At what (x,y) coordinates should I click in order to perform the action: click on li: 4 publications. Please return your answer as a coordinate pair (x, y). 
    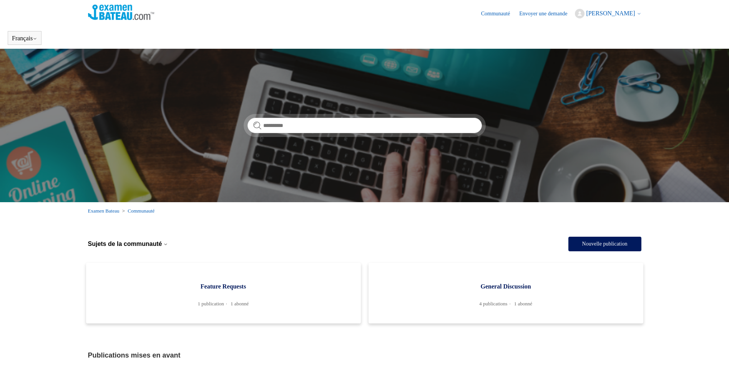
    Looking at the image, I should click on (495, 304).